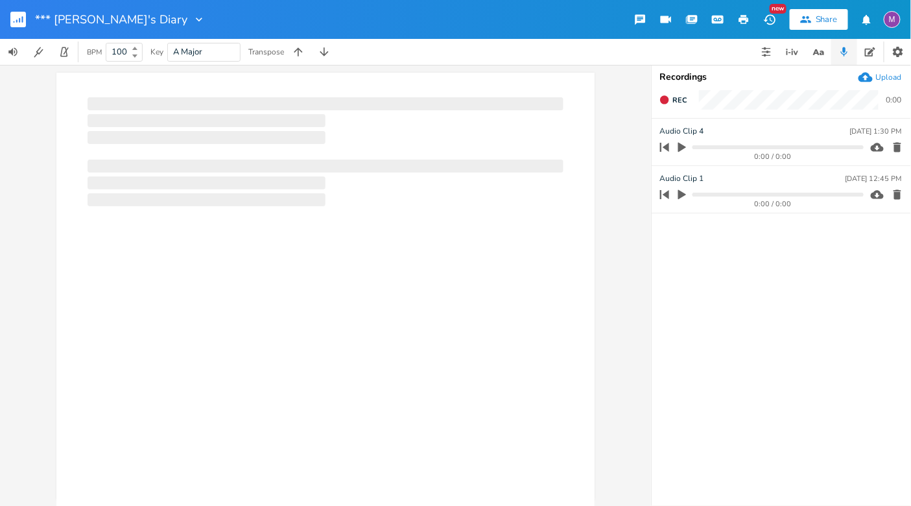  I want to click on button: M, so click(892, 19).